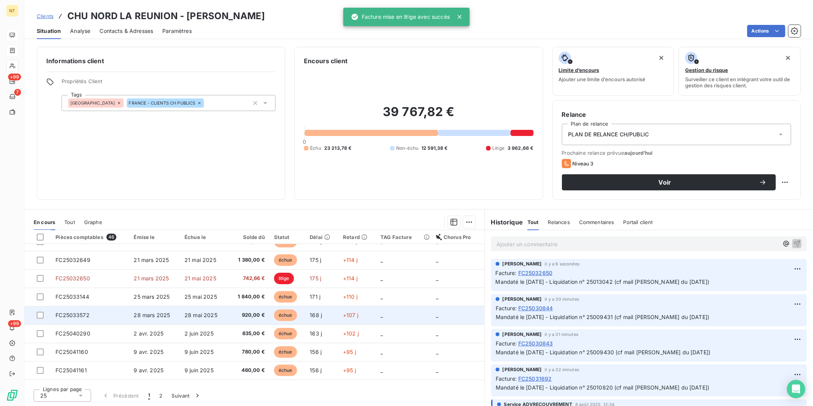 This screenshot has height=406, width=813. What do you see at coordinates (304, 142) in the screenshot?
I see `span: 0` at bounding box center [304, 142].